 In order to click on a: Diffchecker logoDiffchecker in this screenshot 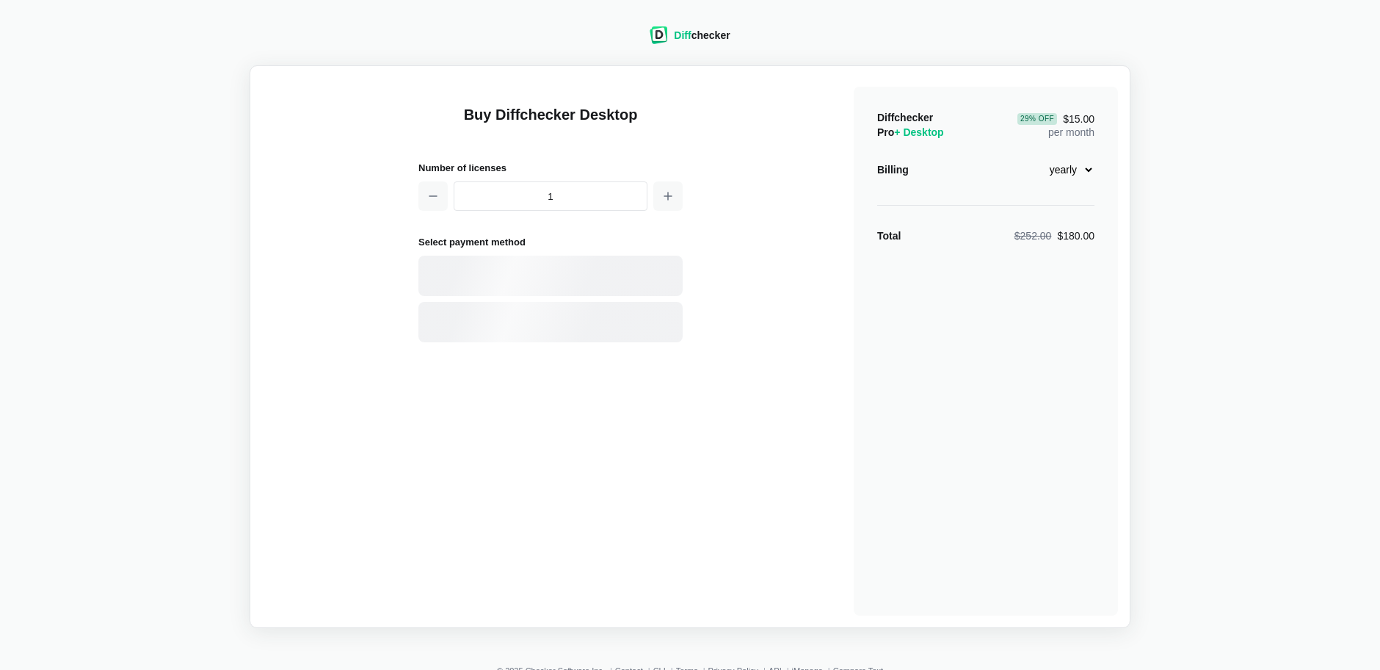, I will do `click(689, 40)`.